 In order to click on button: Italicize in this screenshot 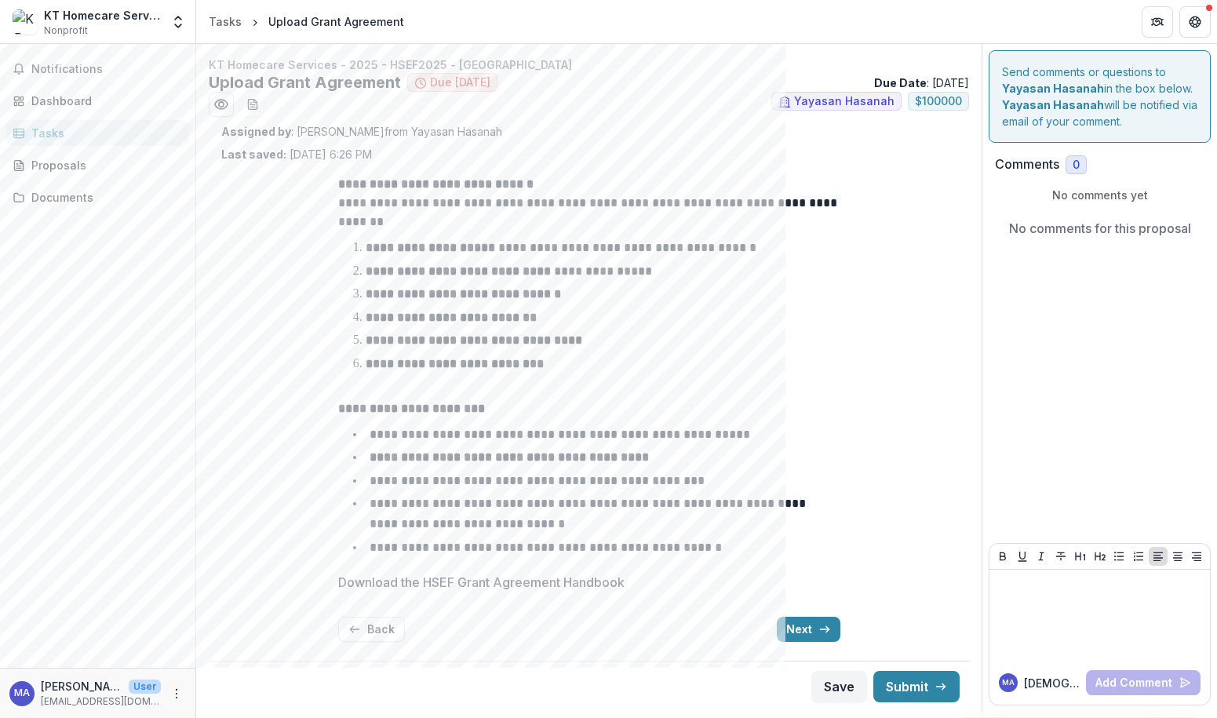, I will do `click(1041, 556)`.